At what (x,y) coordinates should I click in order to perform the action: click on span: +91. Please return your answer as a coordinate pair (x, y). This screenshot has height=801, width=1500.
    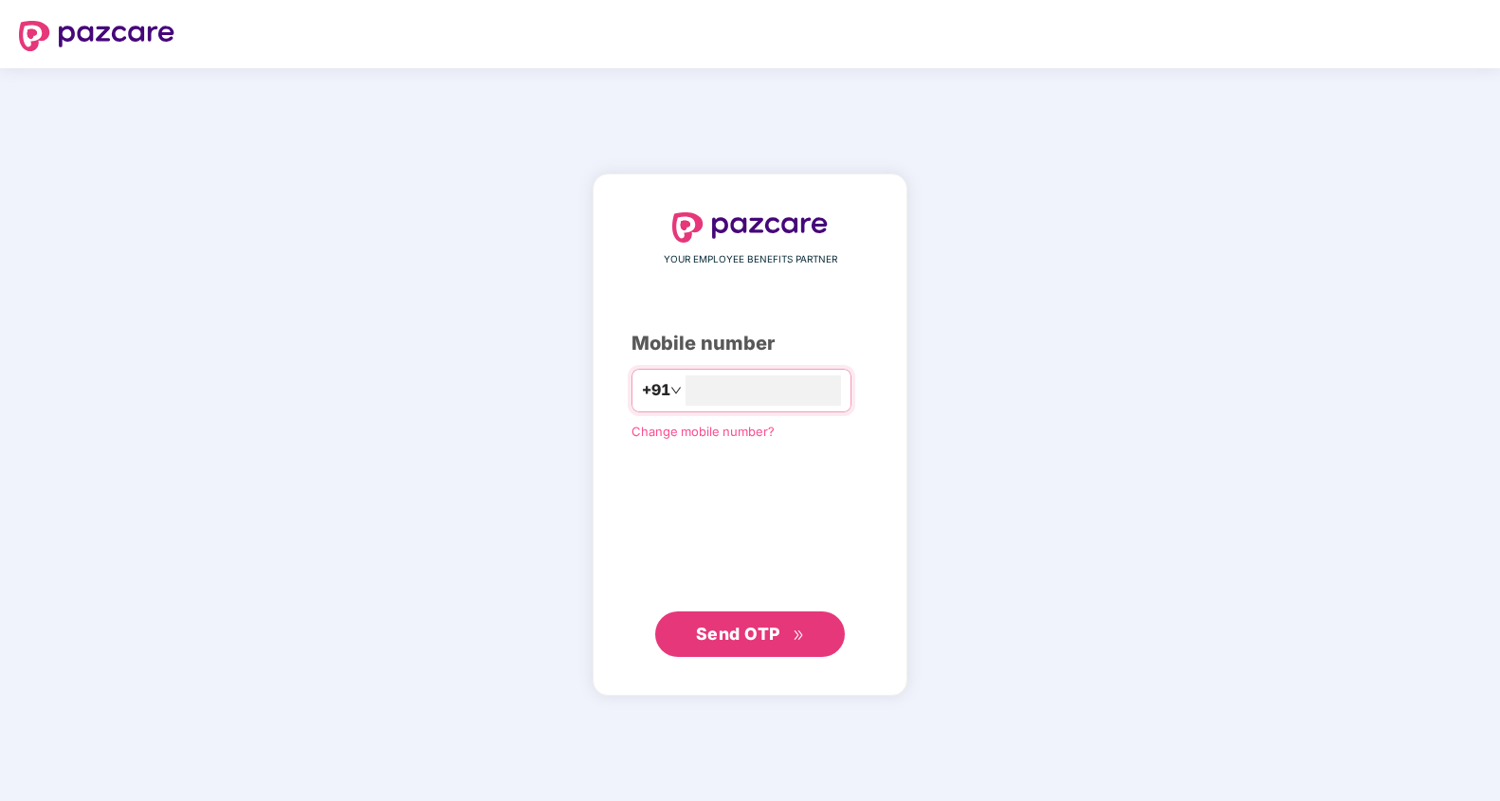
    Looking at the image, I should click on (656, 390).